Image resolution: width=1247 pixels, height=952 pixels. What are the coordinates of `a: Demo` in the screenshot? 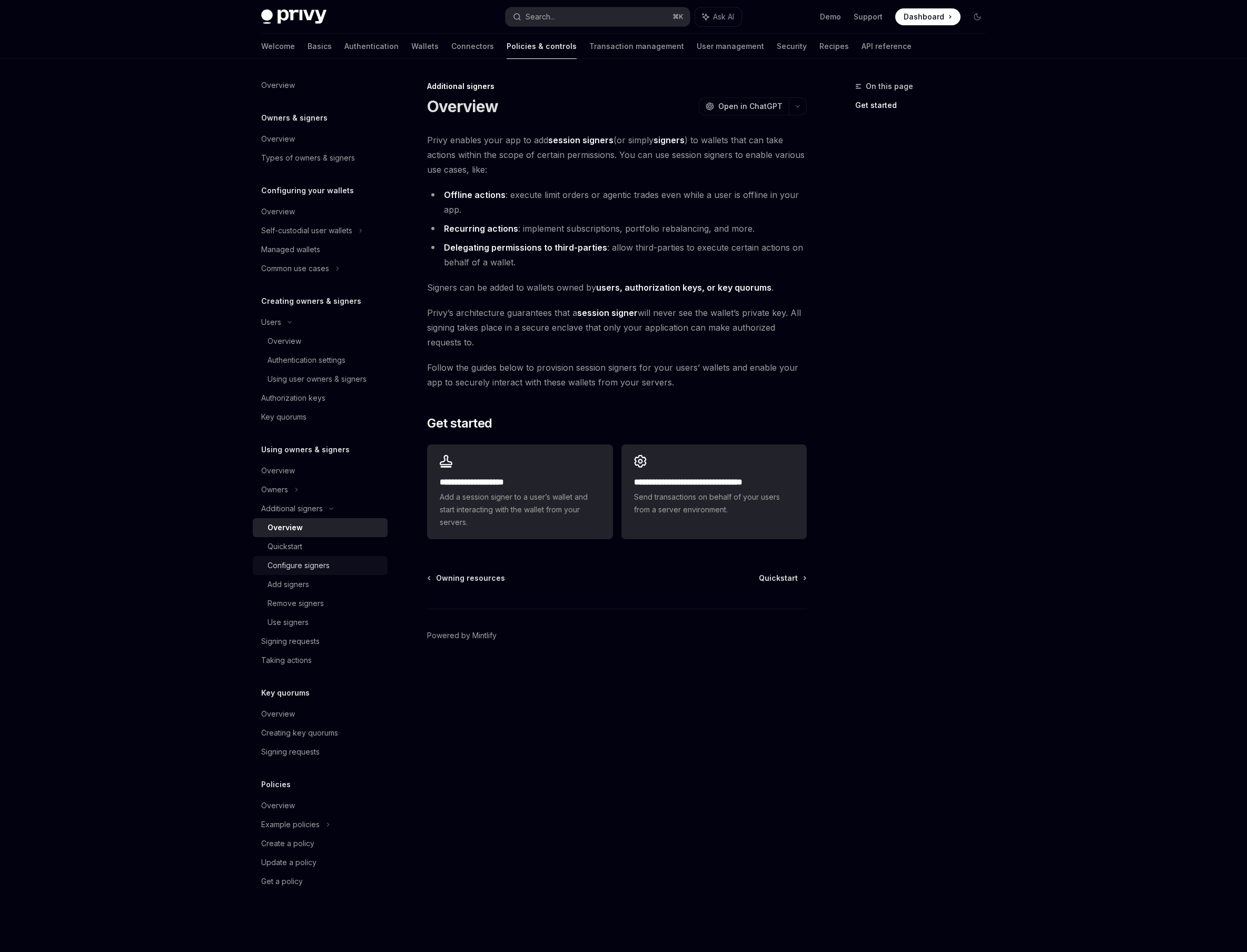 It's located at (830, 17).